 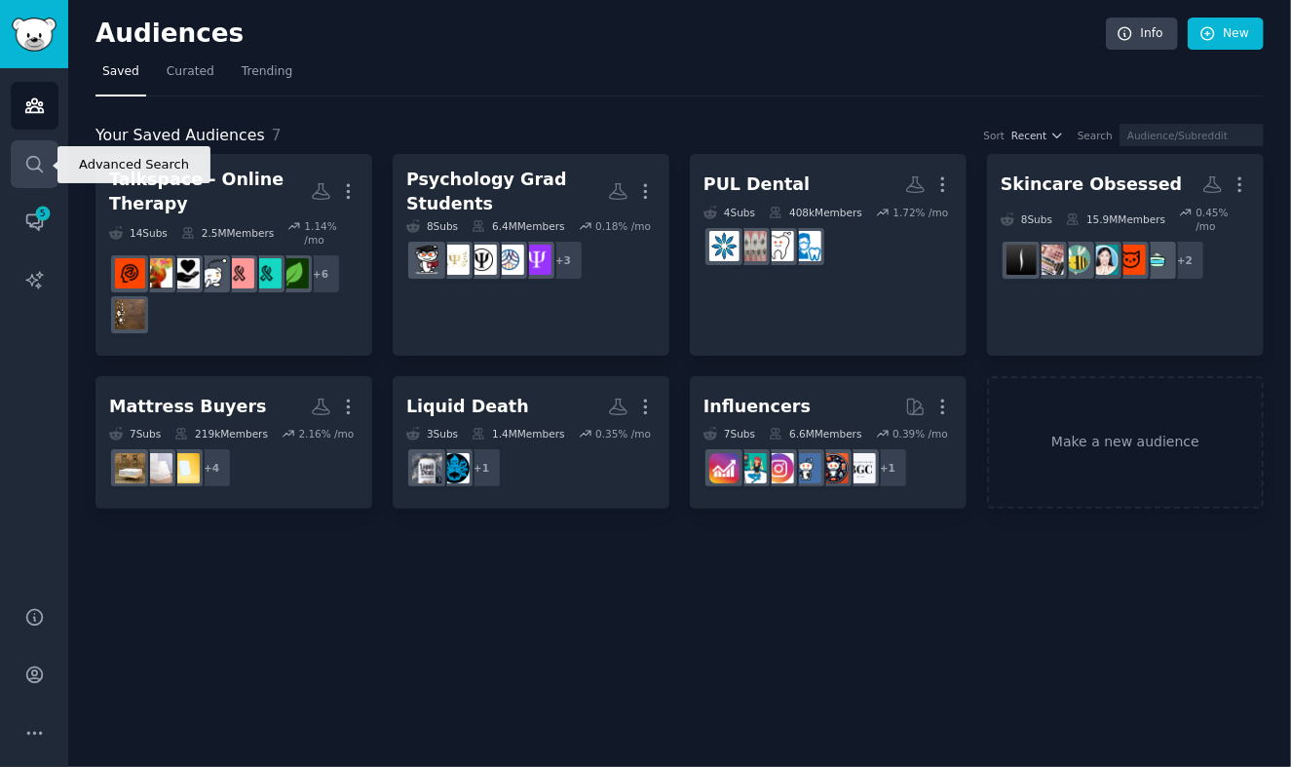 I want to click on img: PanPorn, so click(x=1049, y=259).